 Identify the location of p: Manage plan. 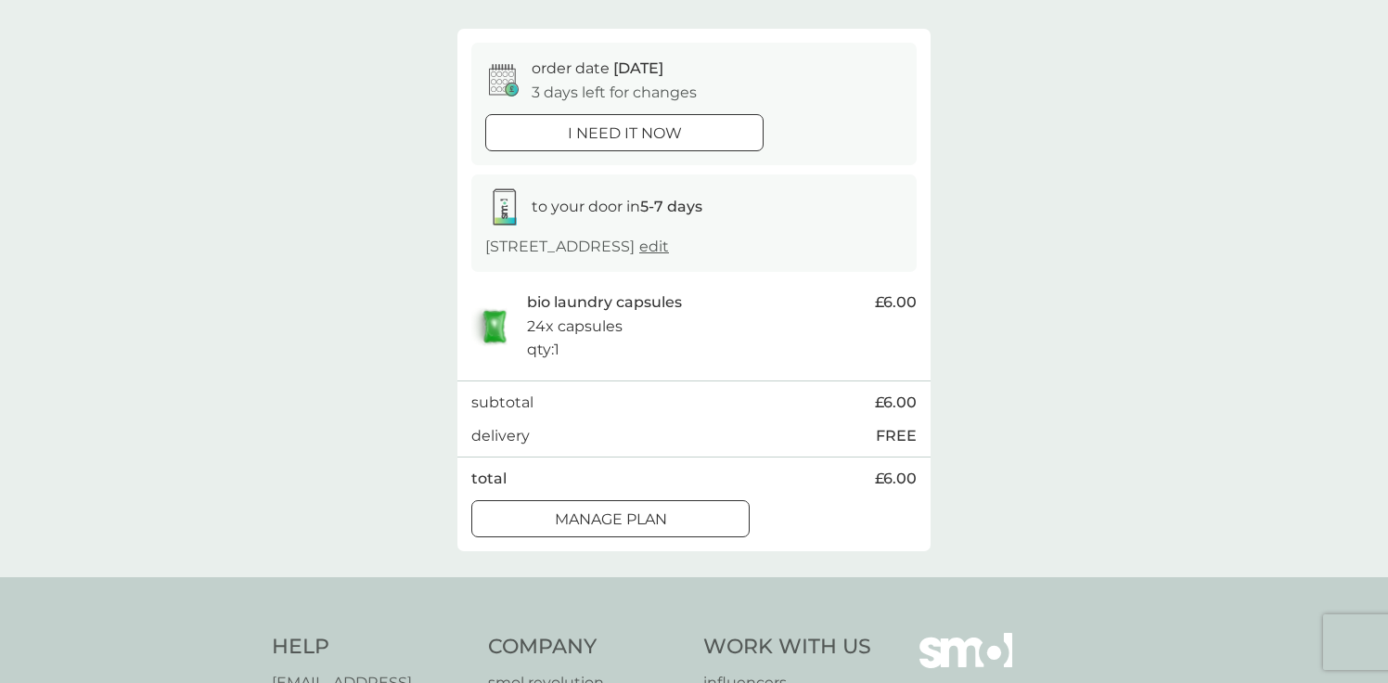
(610, 520).